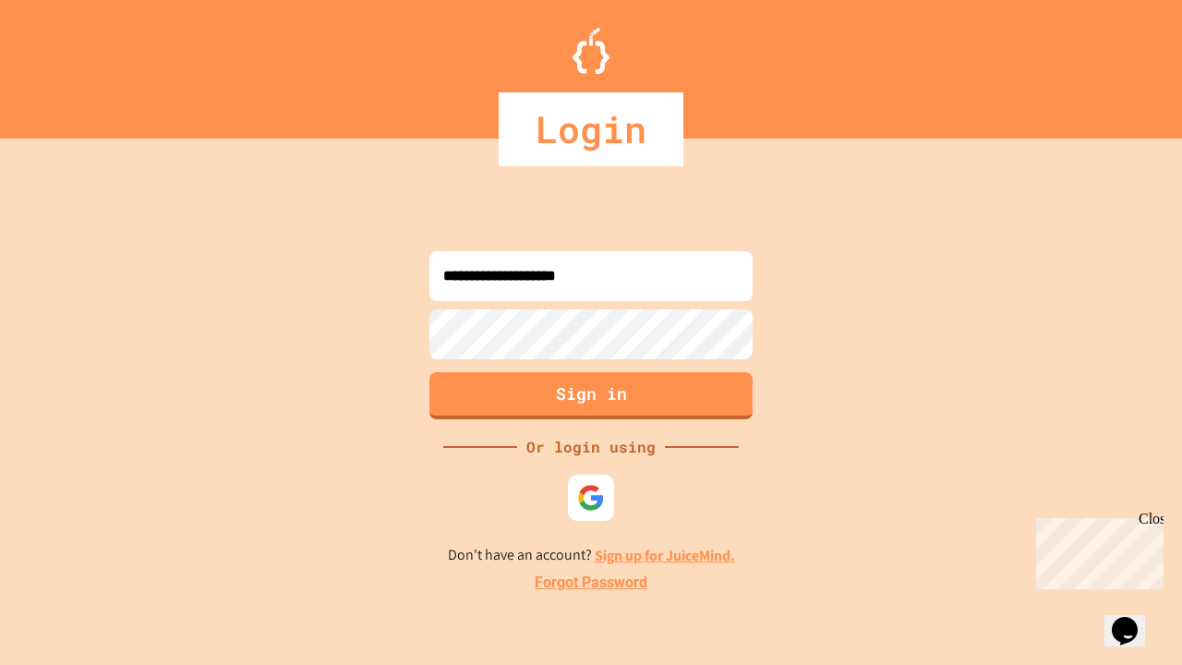  Describe the element at coordinates (67, 62) in the screenshot. I see `div: Chat with us now!Close` at that location.